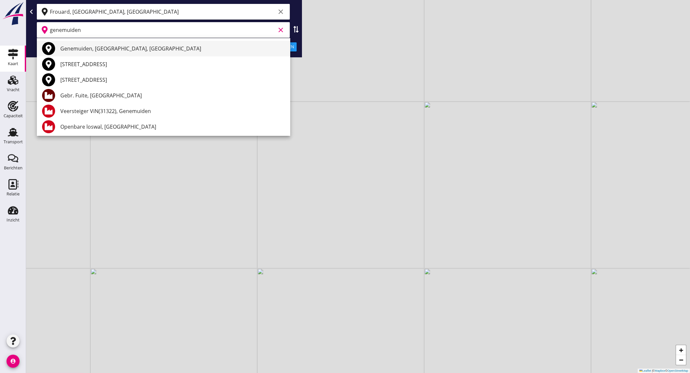  What do you see at coordinates (13, 64) in the screenshot?
I see `div: Kaart` at bounding box center [13, 64].